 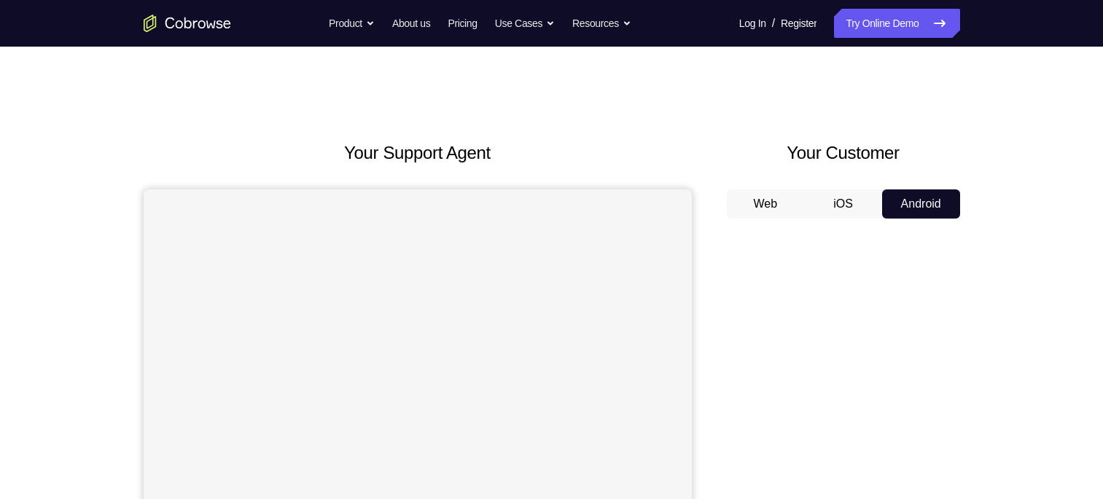 What do you see at coordinates (351, 23) in the screenshot?
I see `button: Product` at bounding box center [351, 23].